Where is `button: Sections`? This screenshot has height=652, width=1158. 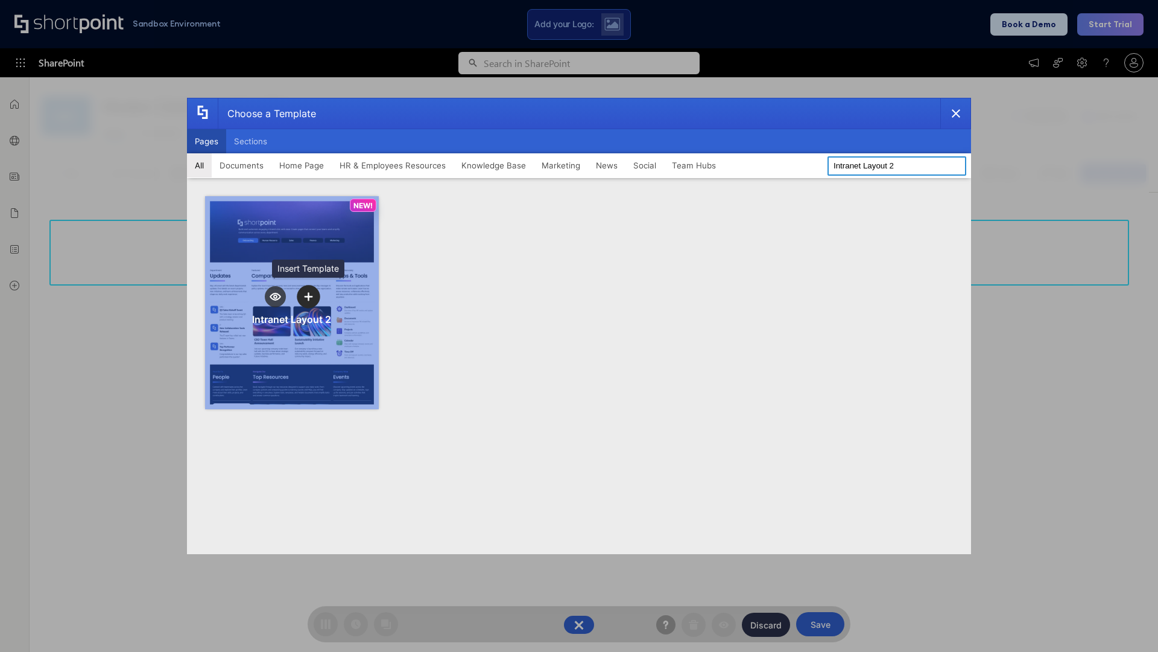 button: Sections is located at coordinates (250, 141).